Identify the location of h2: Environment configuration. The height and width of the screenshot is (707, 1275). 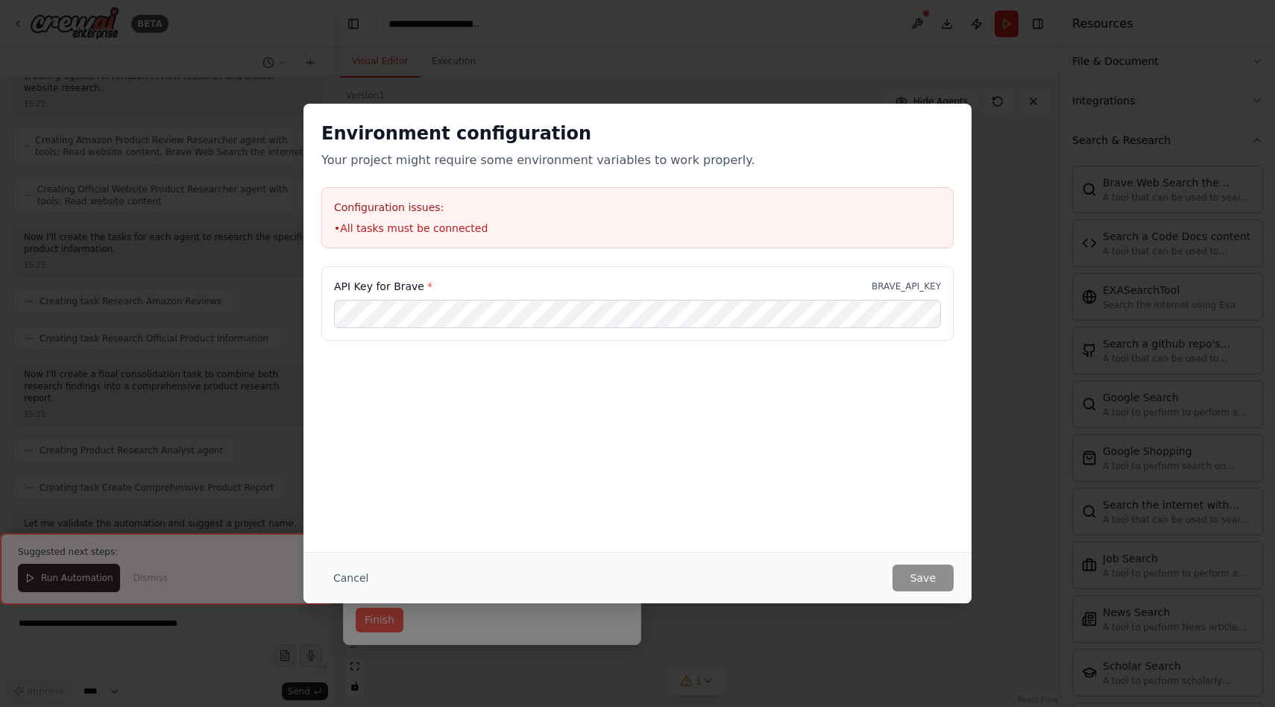
(637, 133).